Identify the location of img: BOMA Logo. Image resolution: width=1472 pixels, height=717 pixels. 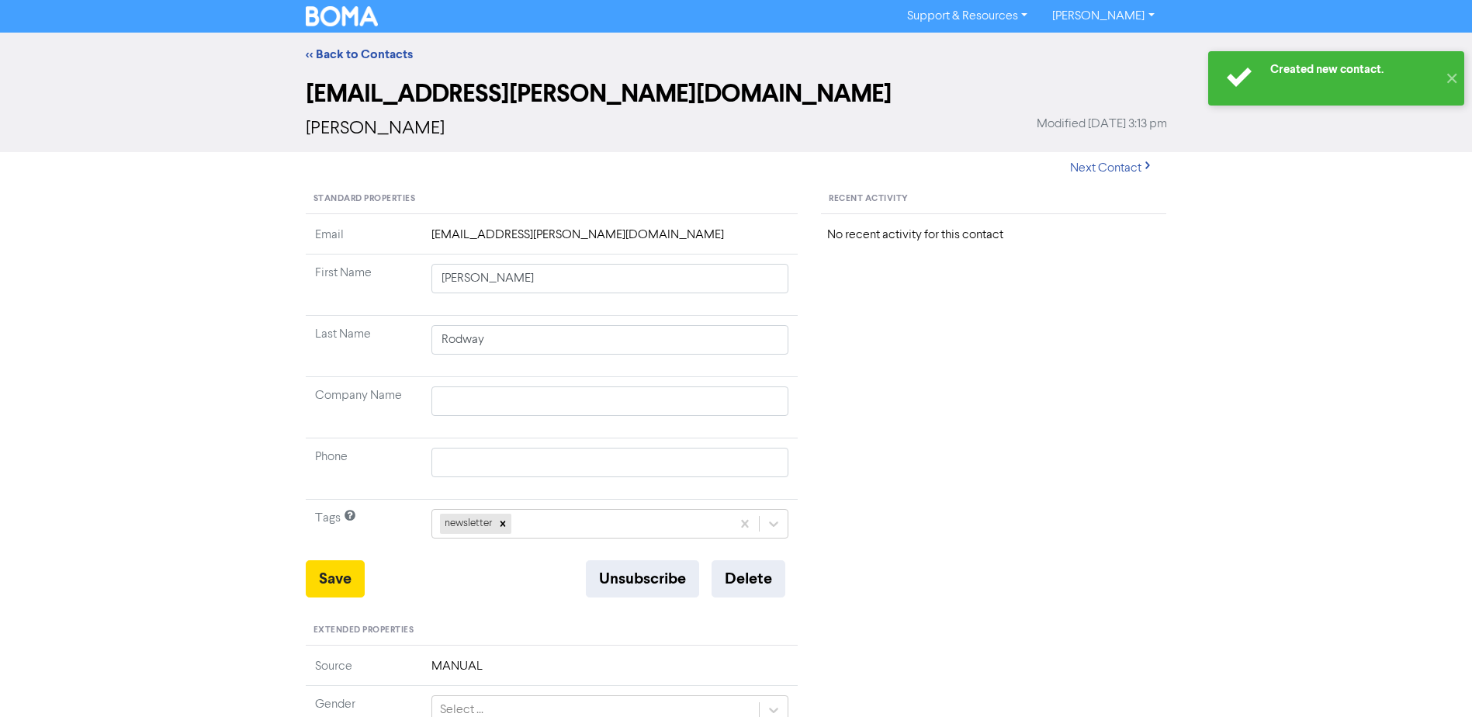
(342, 16).